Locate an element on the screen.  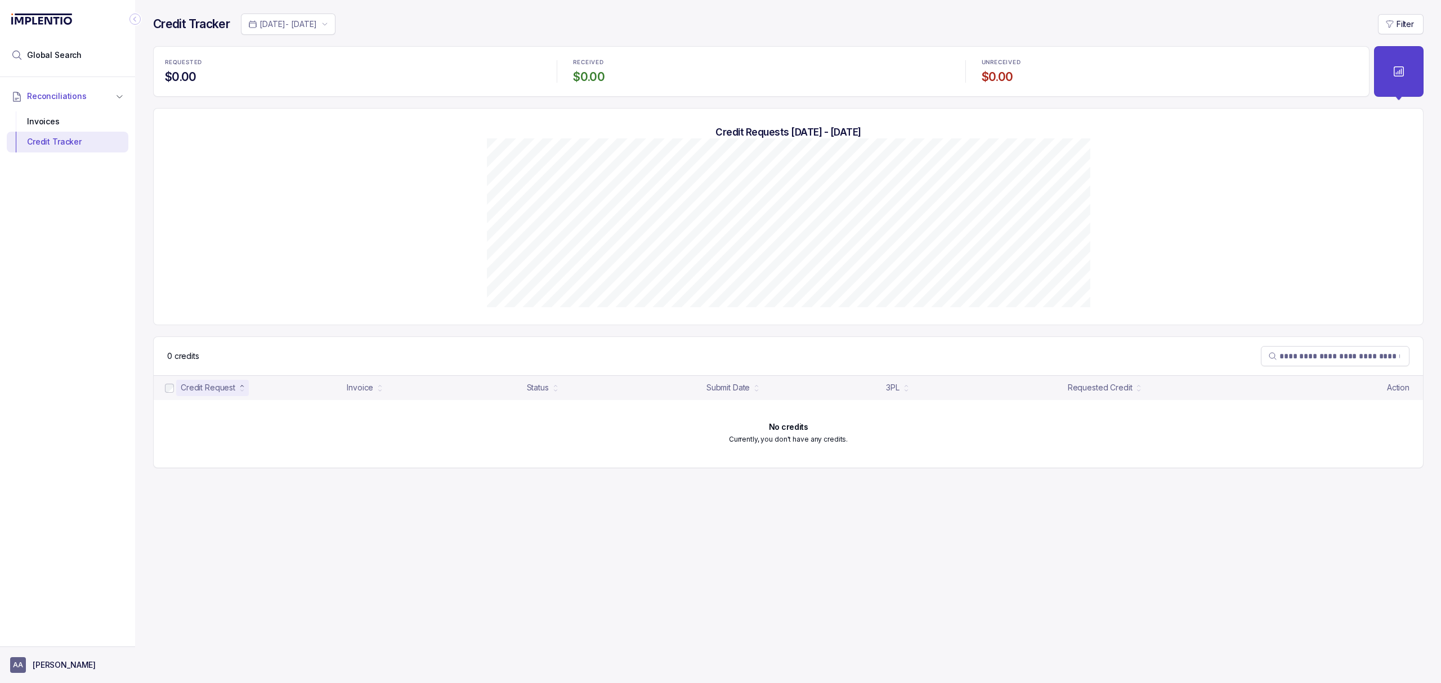
p: RECEIVED is located at coordinates (588, 62).